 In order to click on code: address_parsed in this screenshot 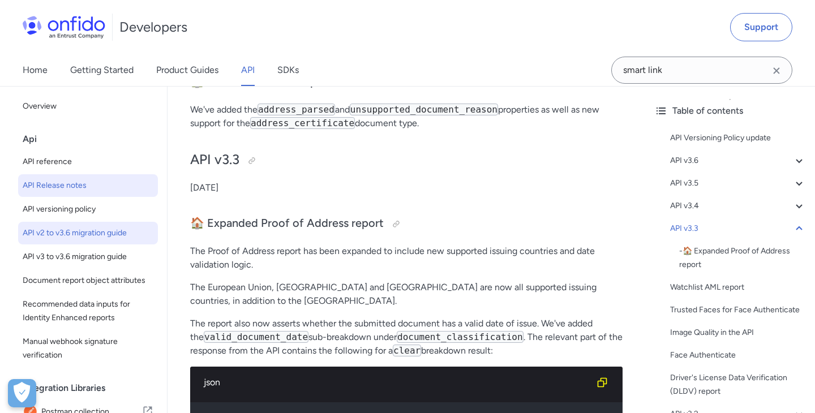, I will do `click(296, 109)`.